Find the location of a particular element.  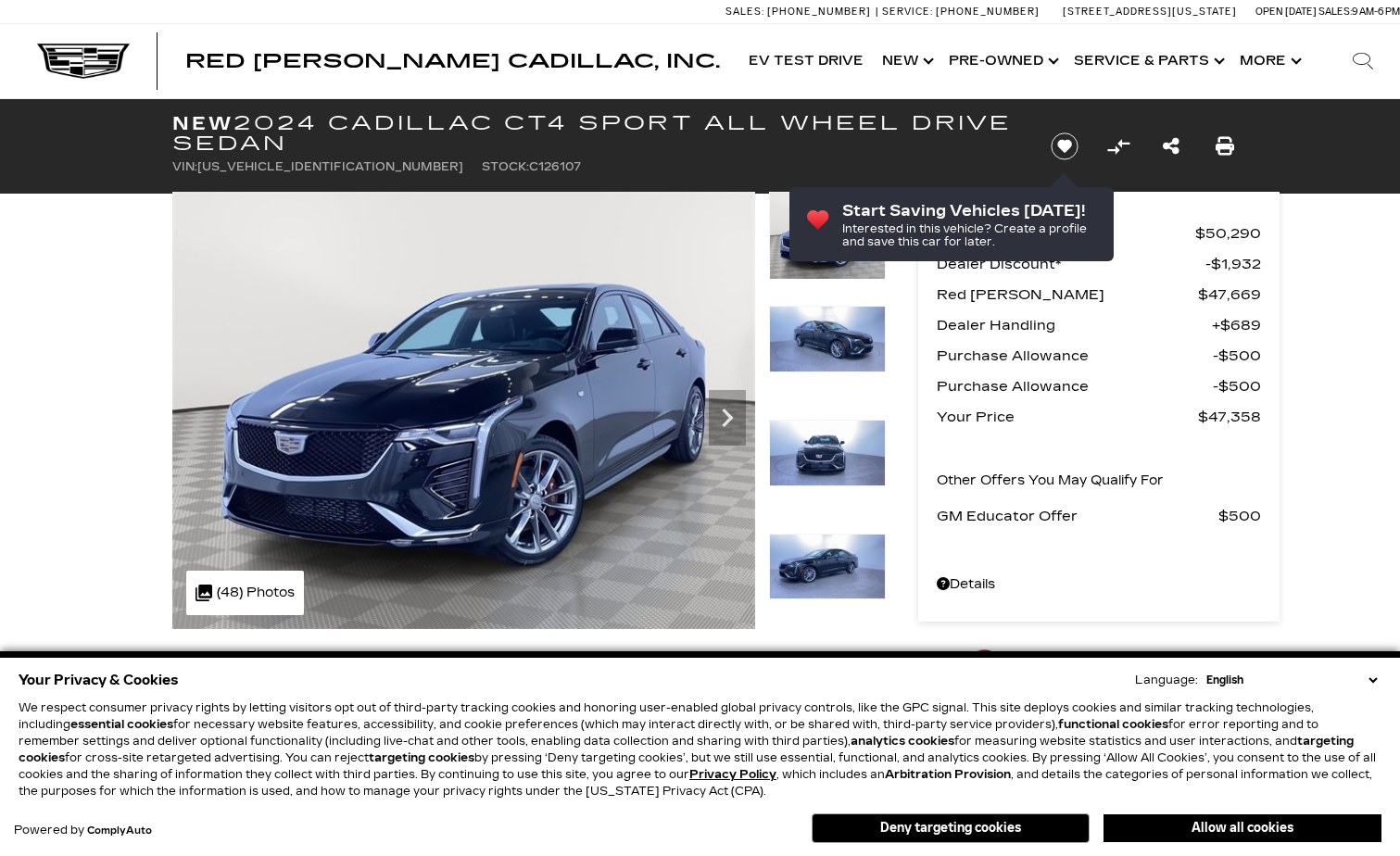

strong: analytics cookies is located at coordinates (902, 741).